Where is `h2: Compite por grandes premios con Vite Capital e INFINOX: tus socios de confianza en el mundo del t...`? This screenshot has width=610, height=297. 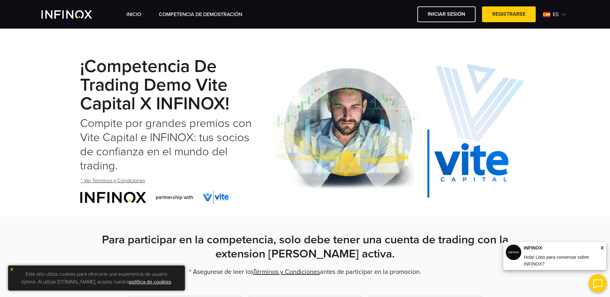 h2: Compite por grandes premios con Vite Capital e INFINOX: tus socios de confianza en el mundo del t... is located at coordinates (173, 145).